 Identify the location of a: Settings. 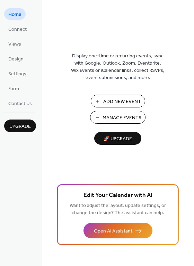
(17, 73).